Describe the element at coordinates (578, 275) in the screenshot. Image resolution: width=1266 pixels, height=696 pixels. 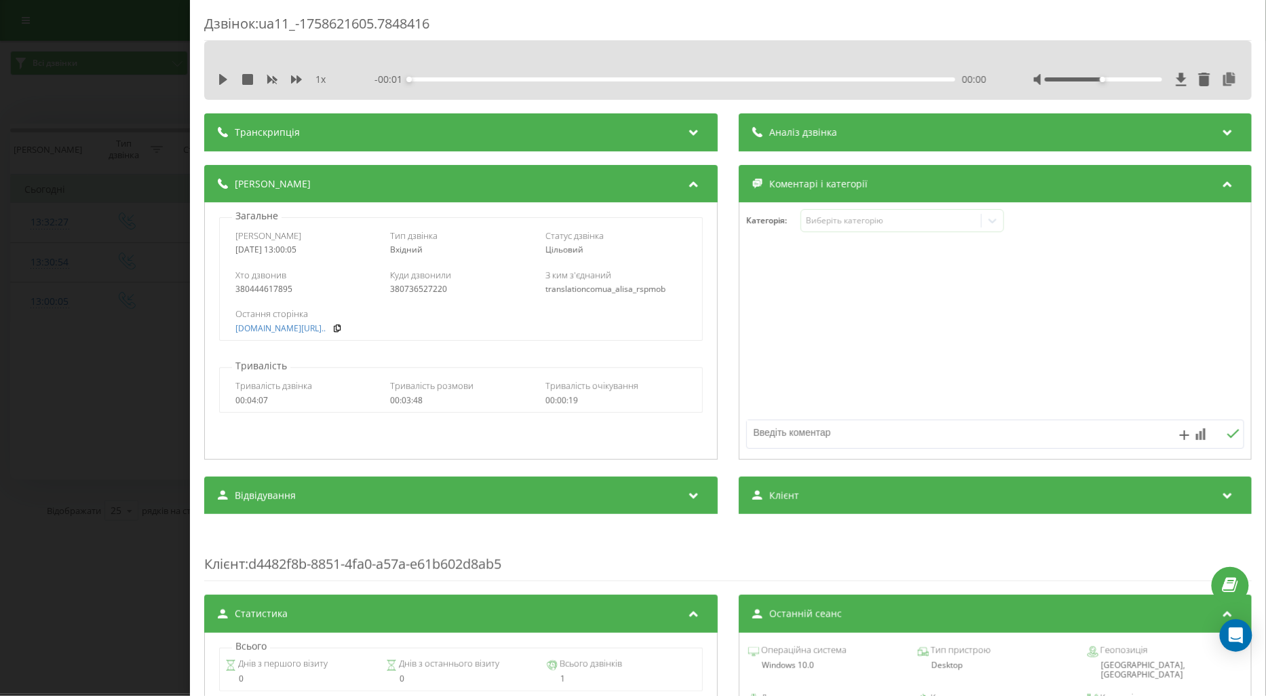
I see `span: З ким з'єднаний` at that location.